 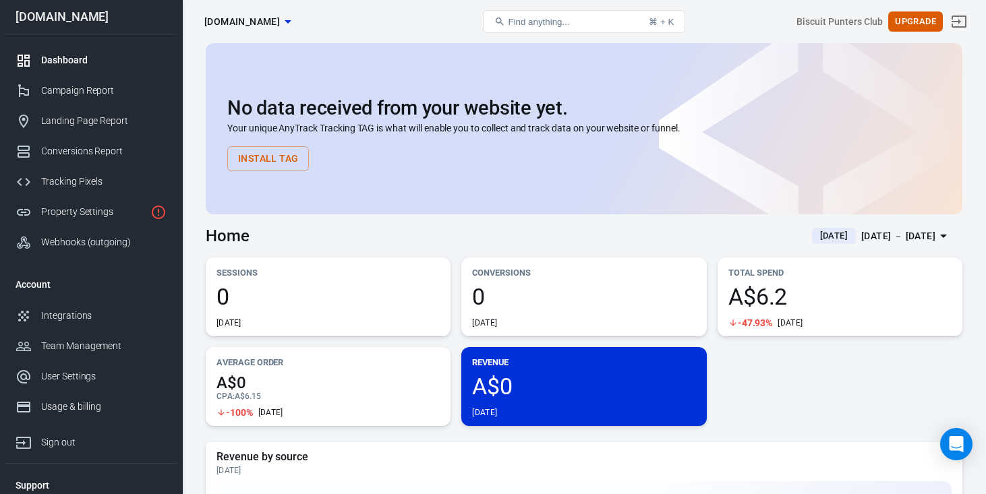 What do you see at coordinates (104, 242) in the screenshot?
I see `div: Webhooks (outgoing)` at bounding box center [104, 242].